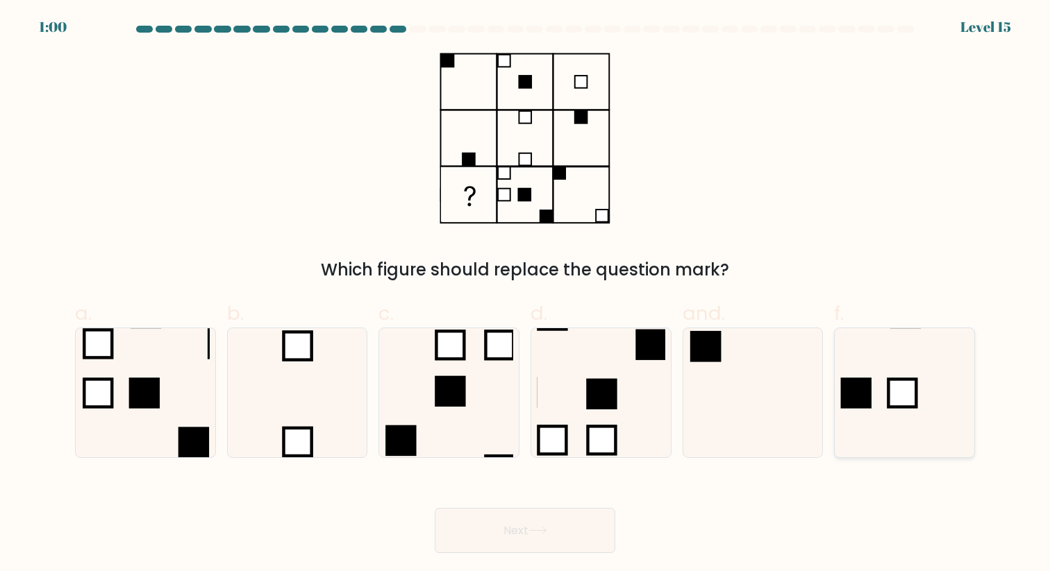 The image size is (1050, 571). Describe the element at coordinates (525, 269) in the screenshot. I see `font: Which figure should replace the question mark?` at that location.